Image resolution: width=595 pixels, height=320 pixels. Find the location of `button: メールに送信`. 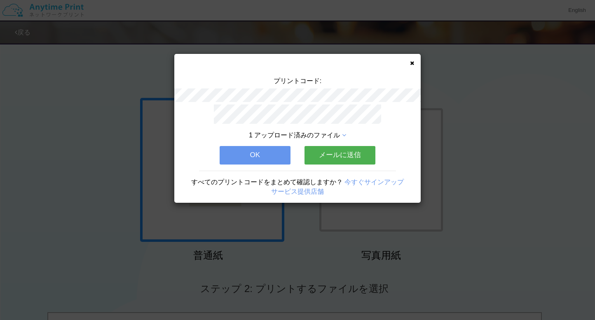

button: メールに送信 is located at coordinates (340, 155).